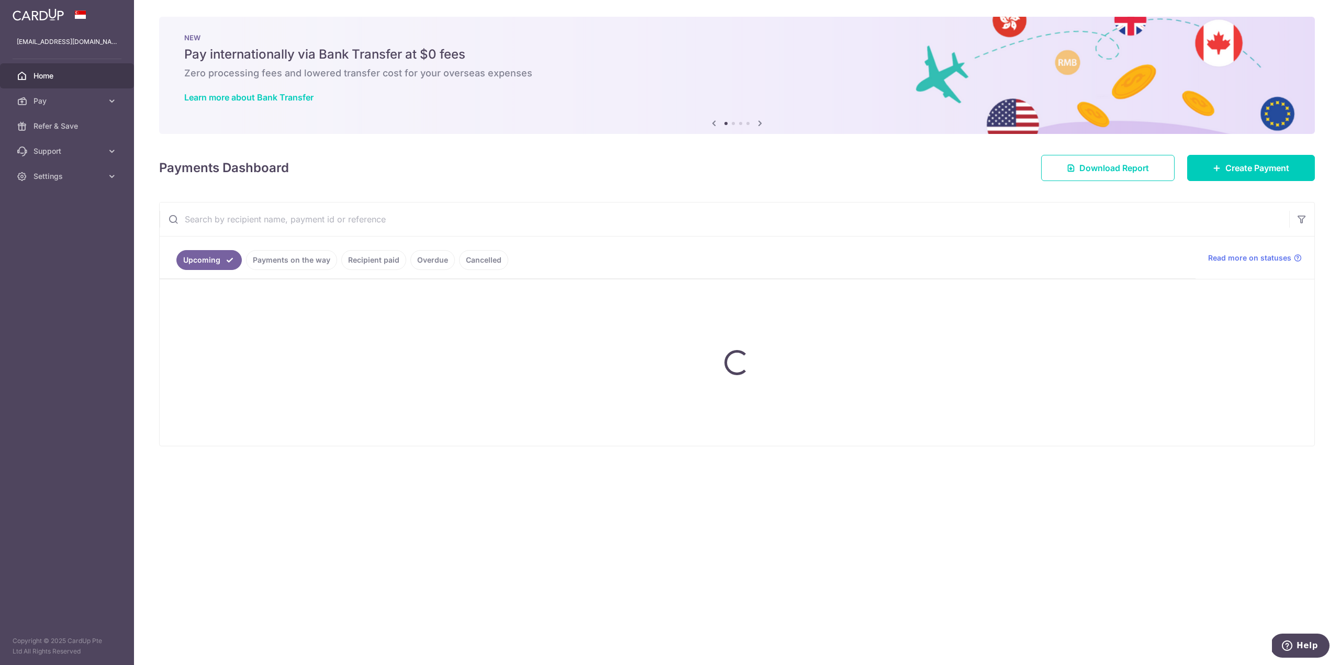 Image resolution: width=1340 pixels, height=665 pixels. What do you see at coordinates (68, 151) in the screenshot?
I see `span: Support` at bounding box center [68, 151].